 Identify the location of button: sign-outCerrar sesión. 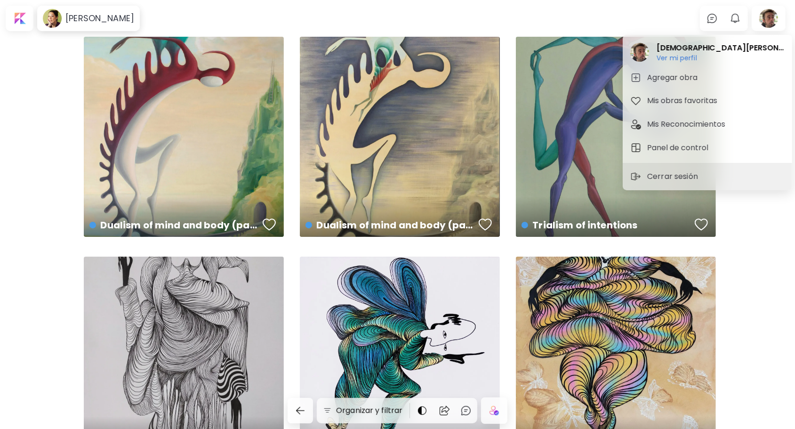
(665, 176).